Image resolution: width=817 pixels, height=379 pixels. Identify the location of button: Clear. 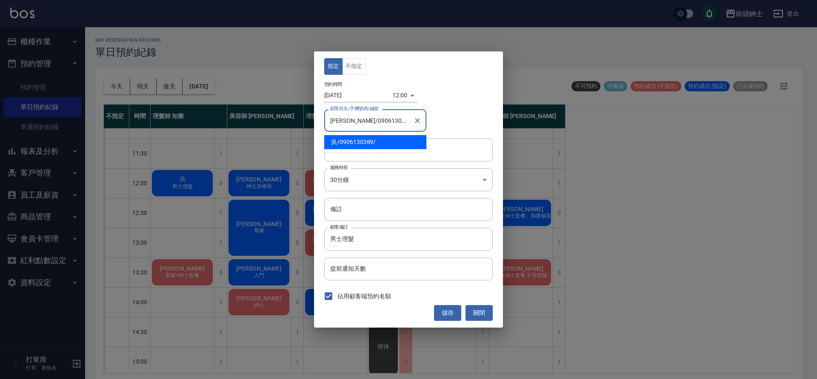
(417, 121).